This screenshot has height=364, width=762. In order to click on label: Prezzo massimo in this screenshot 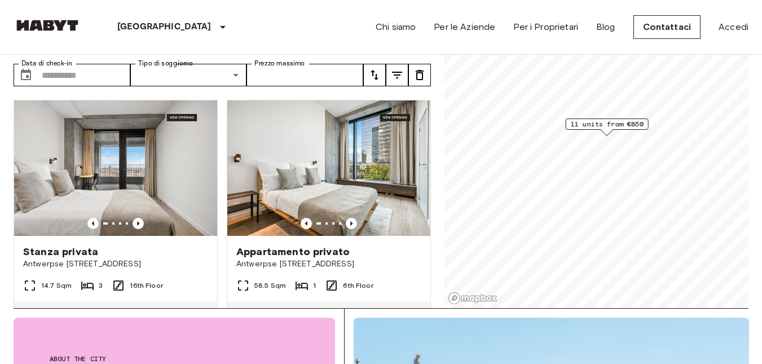, I will do `click(279, 63)`.